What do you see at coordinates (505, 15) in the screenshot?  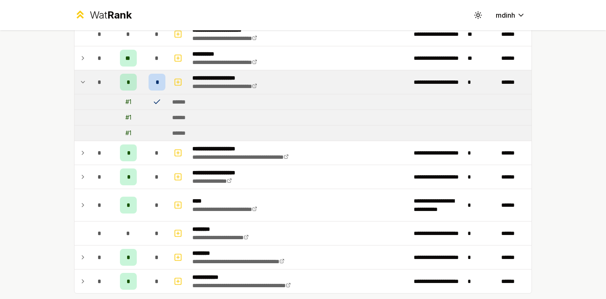 I see `span: mdinh` at bounding box center [505, 15].